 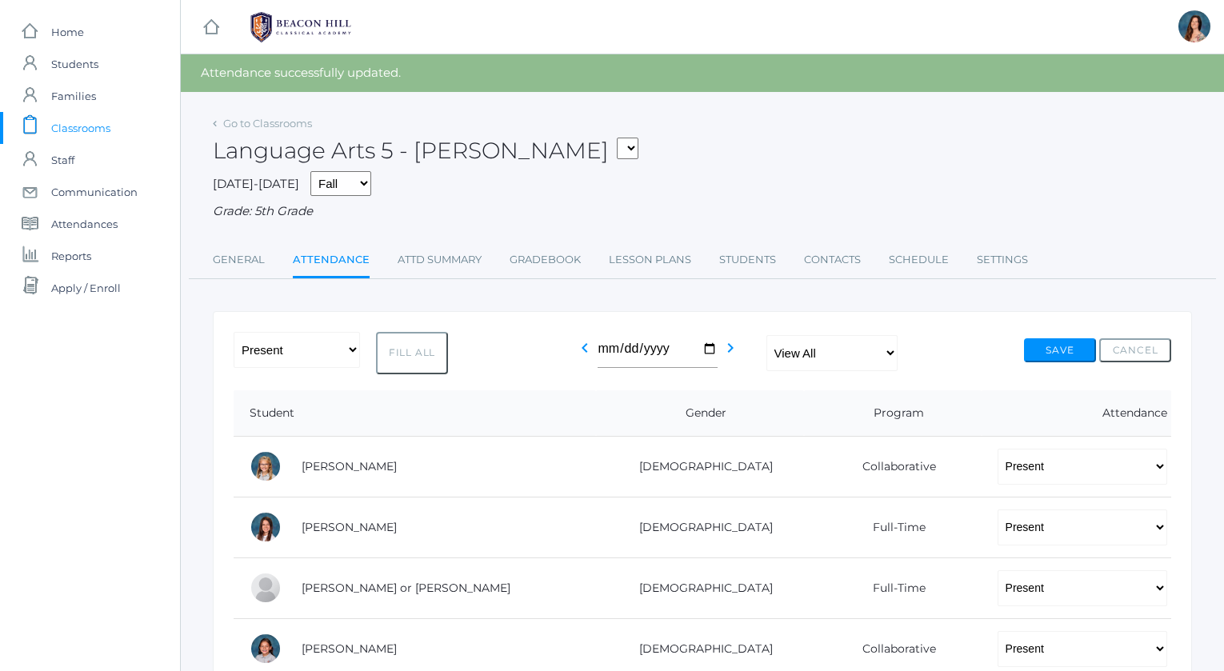 I want to click on a: Settings, so click(x=1002, y=260).